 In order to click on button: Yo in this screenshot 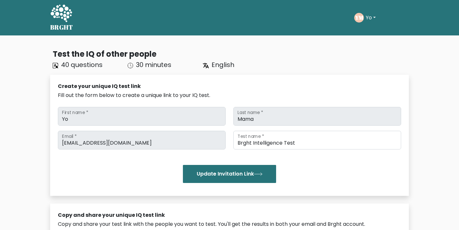, I will do `click(371, 18)`.